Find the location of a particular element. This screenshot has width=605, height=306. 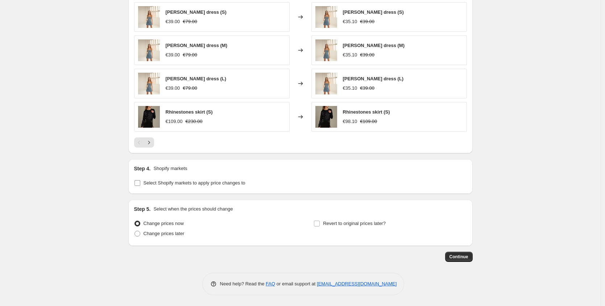

a: FAQ is located at coordinates (270, 284).